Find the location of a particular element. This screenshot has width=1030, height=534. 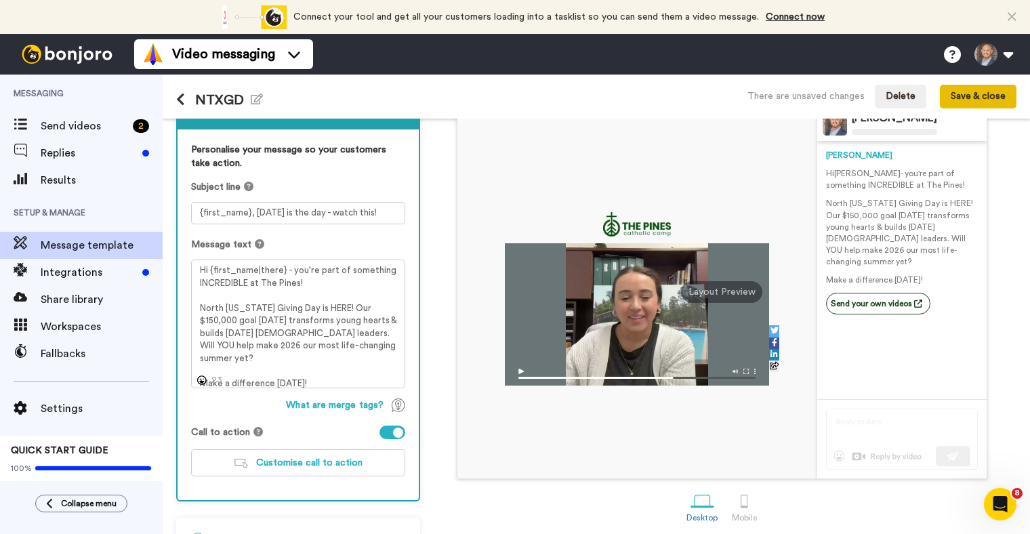

img: 02d5c9d2-4ea3-428a-84a1-b3a741546b10 is located at coordinates (637, 224).